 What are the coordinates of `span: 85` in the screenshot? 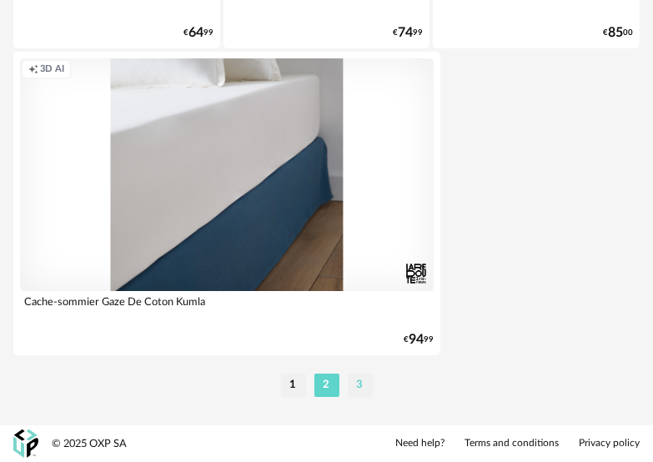 It's located at (615, 33).